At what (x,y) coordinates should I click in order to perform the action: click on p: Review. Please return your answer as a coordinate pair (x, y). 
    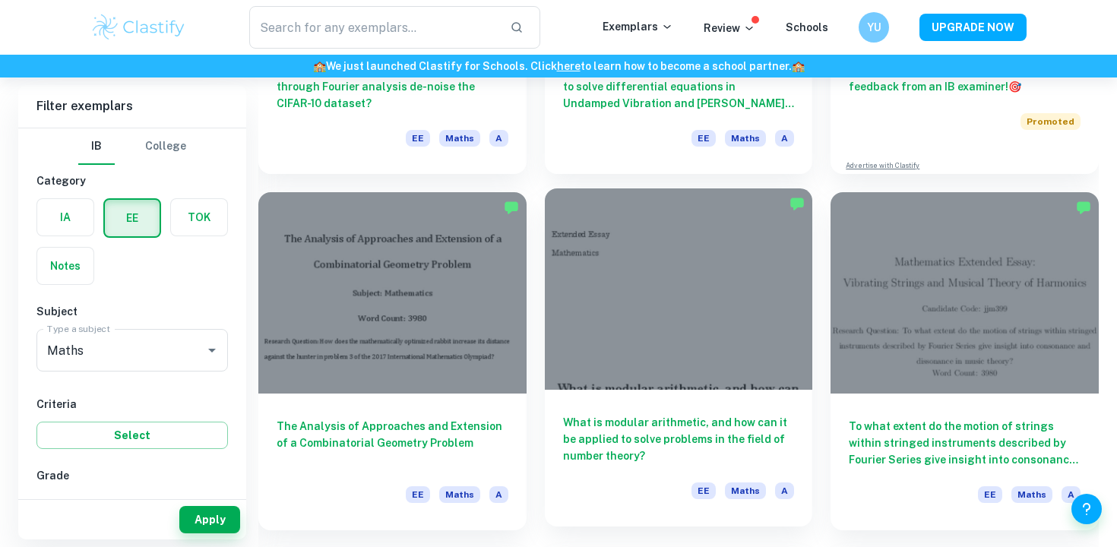
    Looking at the image, I should click on (729, 28).